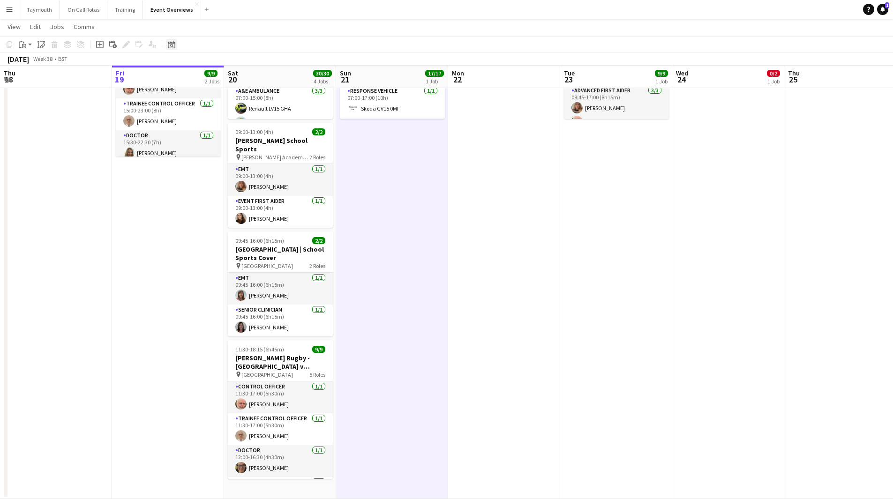 This screenshot has height=499, width=893. I want to click on span: 30/30, so click(323, 73).